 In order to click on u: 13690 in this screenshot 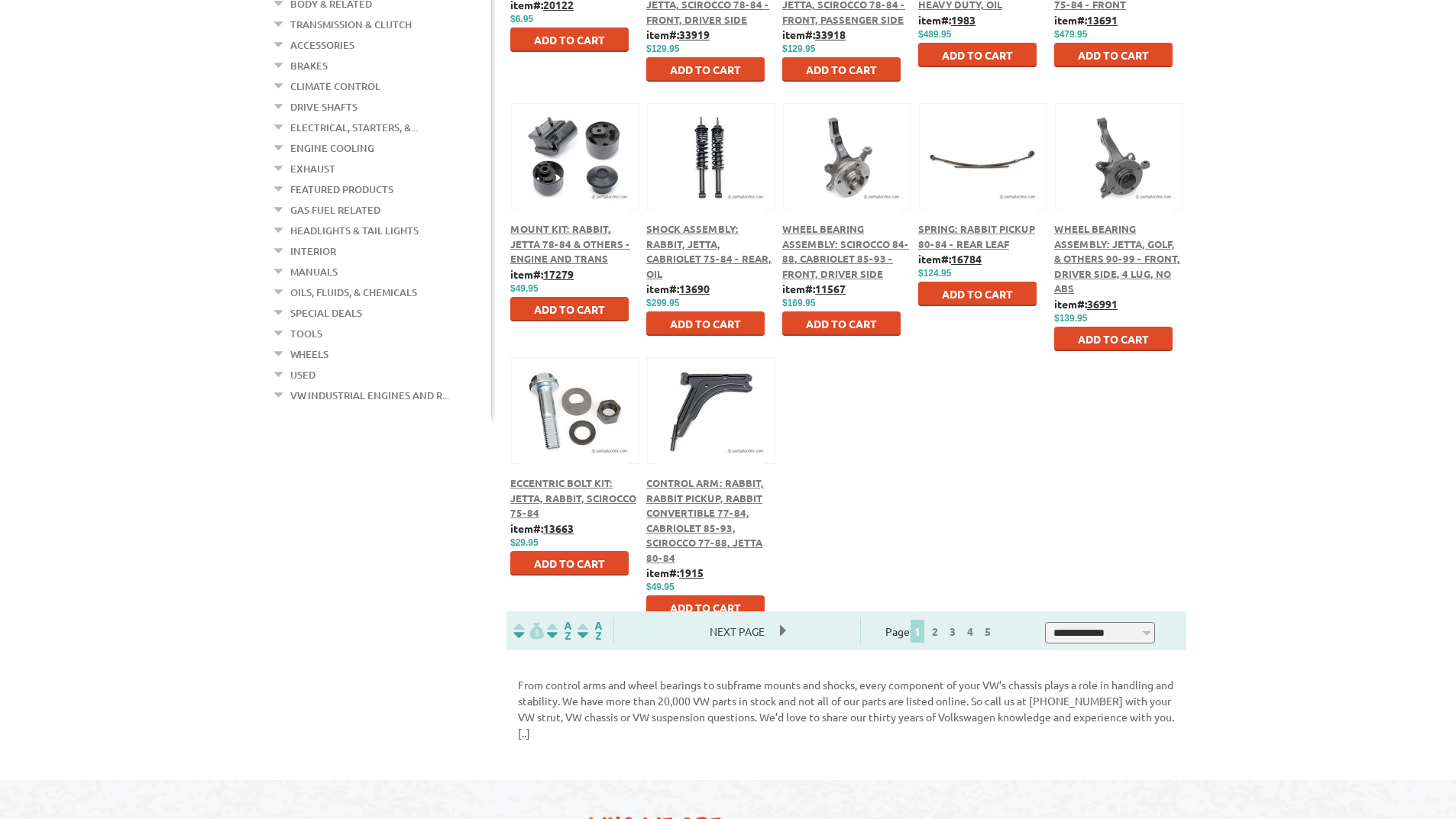, I will do `click(694, 288)`.